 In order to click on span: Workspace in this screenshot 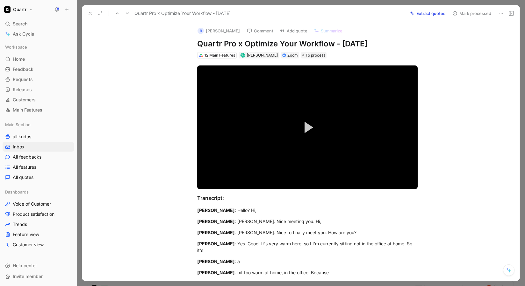, I will do `click(16, 47)`.